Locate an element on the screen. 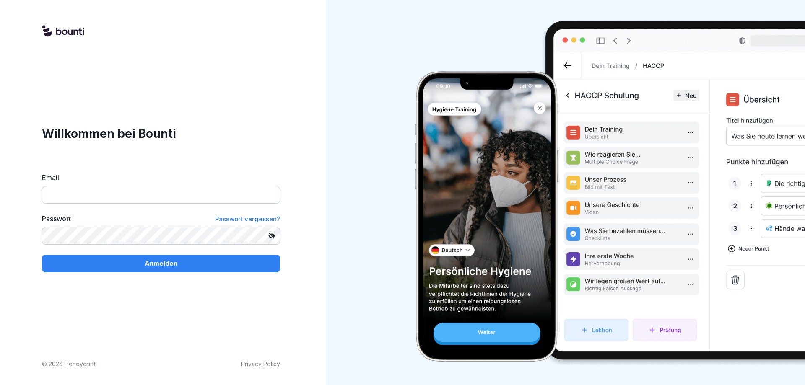 The image size is (805, 385). p: Anmelden is located at coordinates (161, 264).